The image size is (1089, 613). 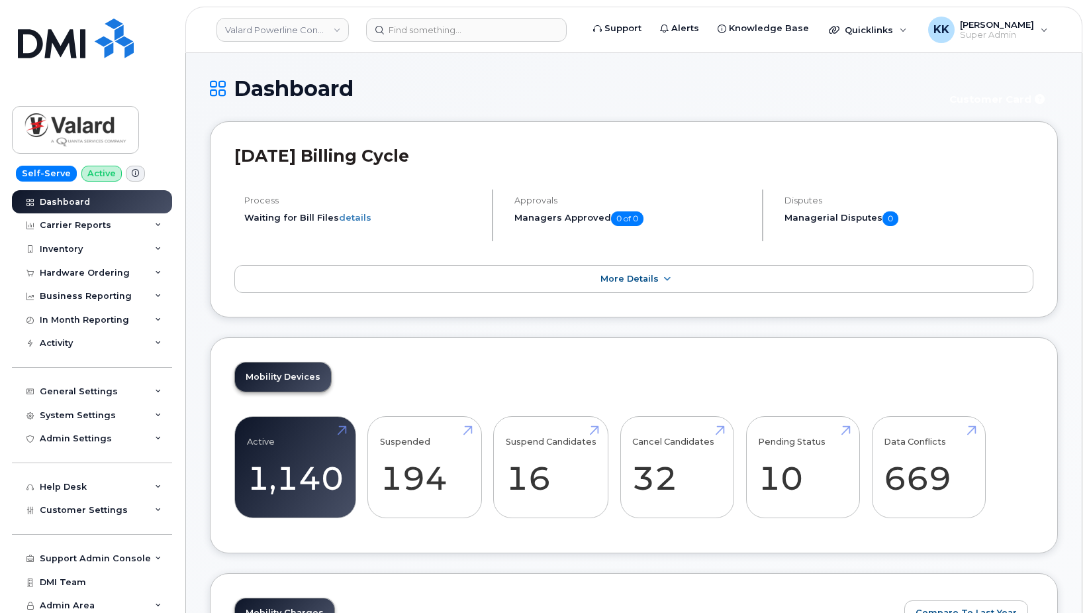 What do you see at coordinates (424, 467) in the screenshot?
I see `a: Suspended 194` at bounding box center [424, 467].